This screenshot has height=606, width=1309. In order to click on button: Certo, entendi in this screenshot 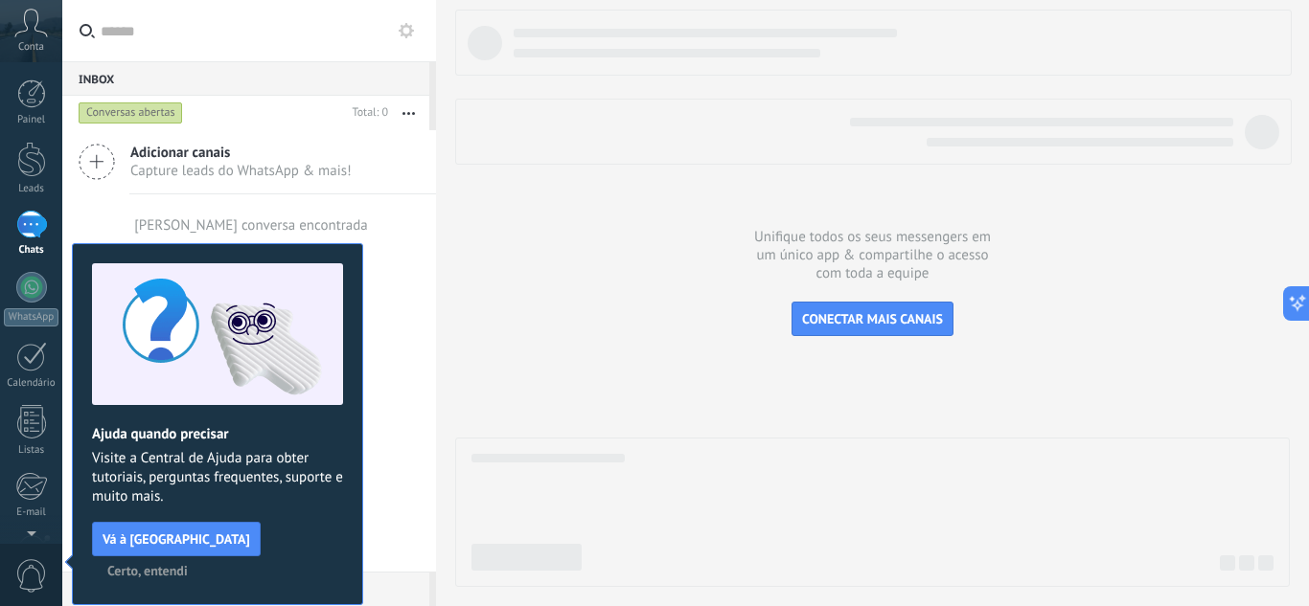, I will do `click(148, 571)`.